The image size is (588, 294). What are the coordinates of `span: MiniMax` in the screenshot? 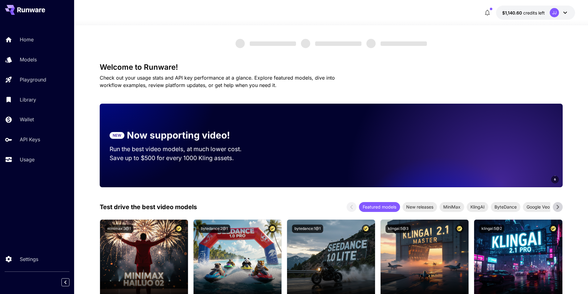 It's located at (452, 207).